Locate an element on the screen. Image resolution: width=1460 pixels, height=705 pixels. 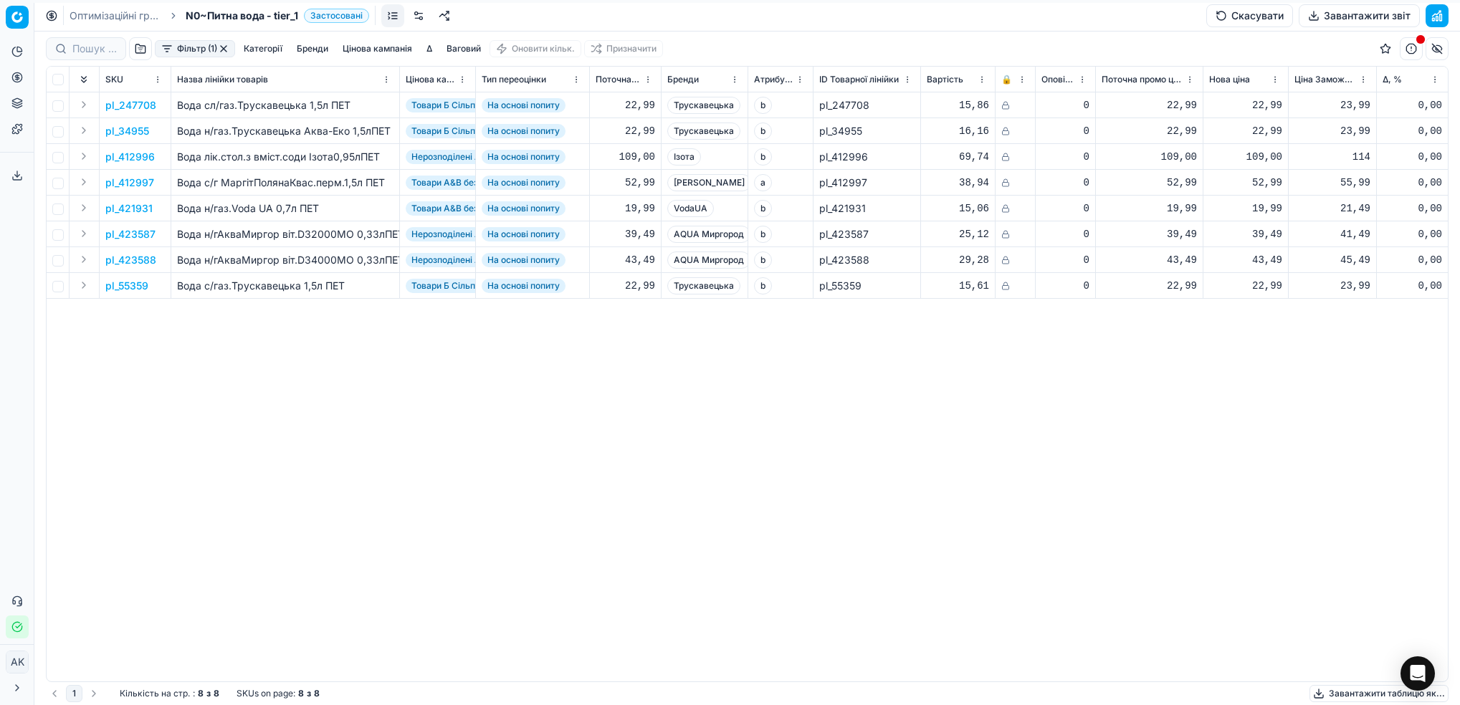
button: Цінова кампанія is located at coordinates (377, 49).